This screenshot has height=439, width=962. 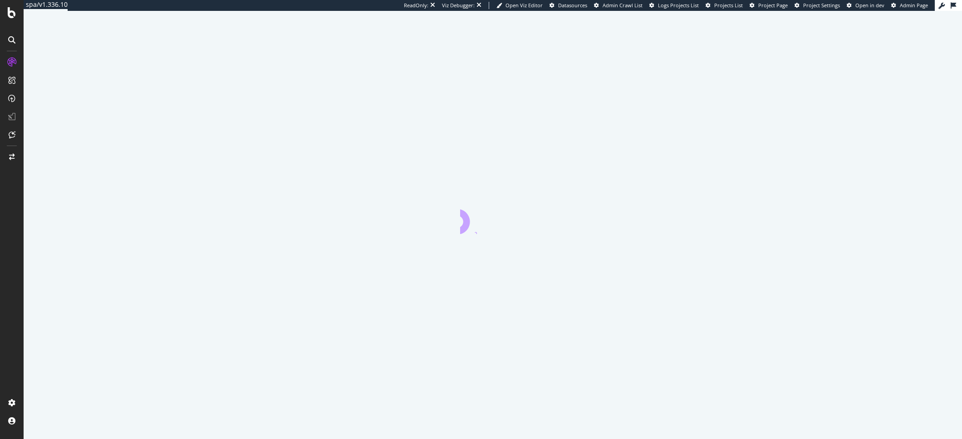 What do you see at coordinates (817, 5) in the screenshot?
I see `a: Project Settings` at bounding box center [817, 5].